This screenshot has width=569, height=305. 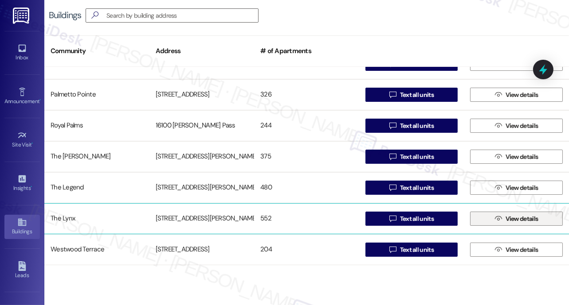 I want to click on div: # of Apartments, so click(x=306, y=51).